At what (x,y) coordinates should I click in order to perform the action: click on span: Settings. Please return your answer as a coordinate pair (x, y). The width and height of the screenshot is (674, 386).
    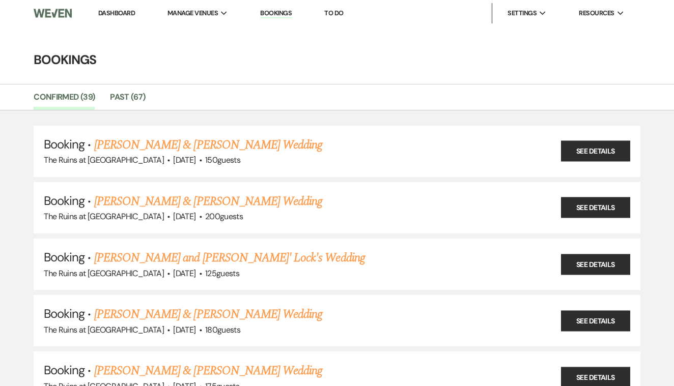
    Looking at the image, I should click on (521, 13).